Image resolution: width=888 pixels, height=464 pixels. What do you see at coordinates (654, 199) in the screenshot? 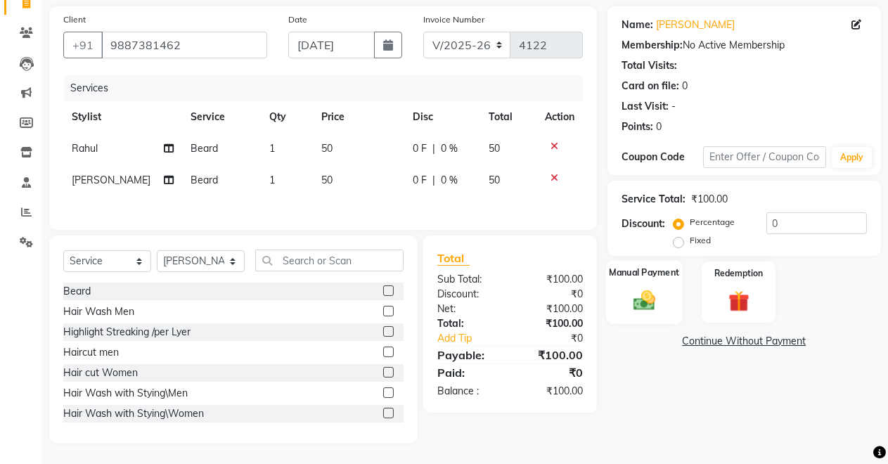
I see `div: Service Total:` at bounding box center [654, 199].